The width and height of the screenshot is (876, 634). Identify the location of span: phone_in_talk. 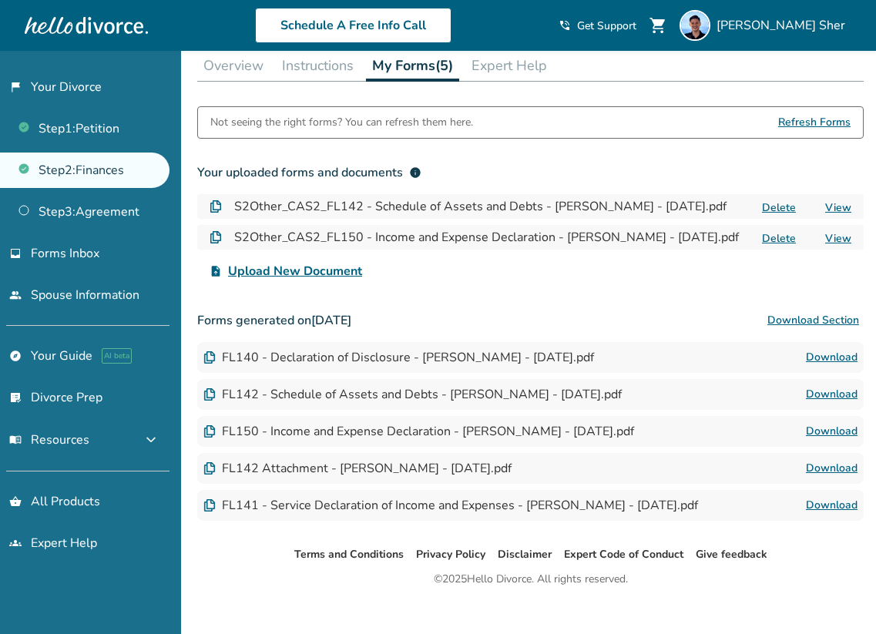
(565, 25).